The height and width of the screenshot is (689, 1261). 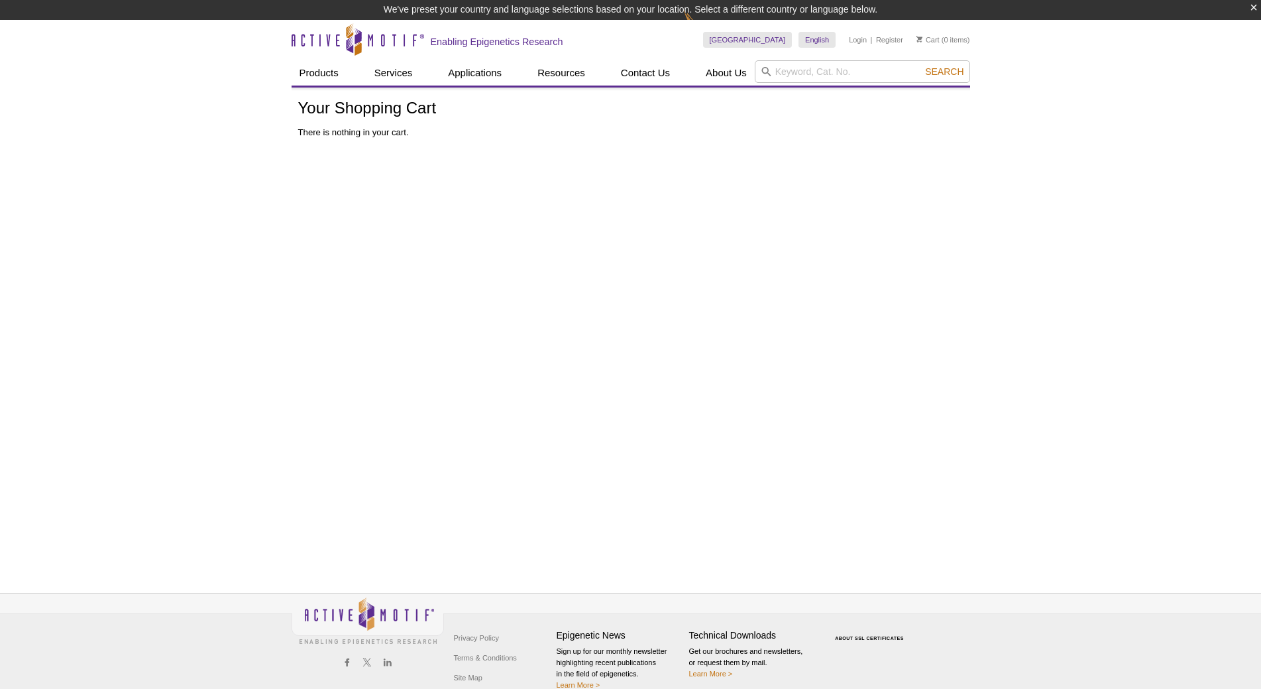 I want to click on p: Get our brochures and newsletters, or request them by mail., so click(x=752, y=662).